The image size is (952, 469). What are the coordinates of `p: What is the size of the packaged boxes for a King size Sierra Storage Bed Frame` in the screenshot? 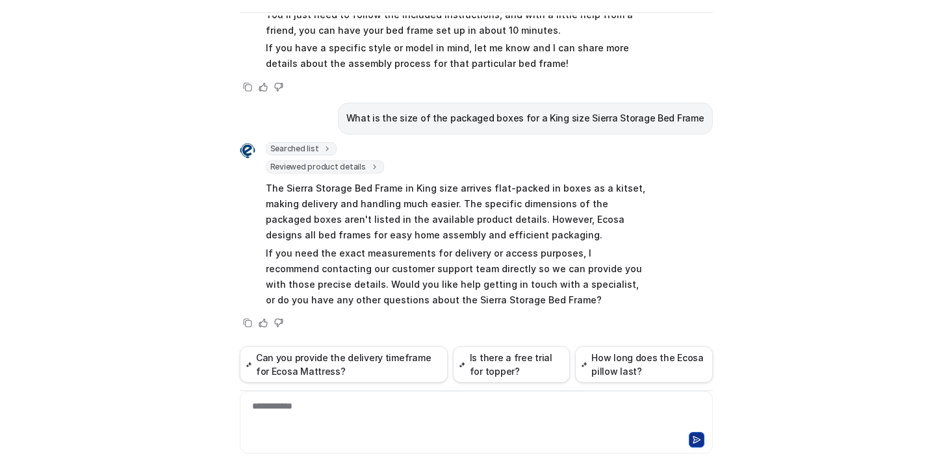 It's located at (525, 118).